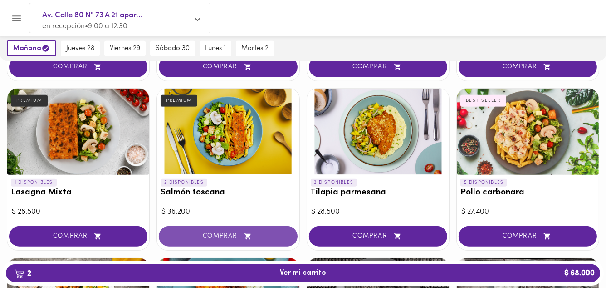  Describe the element at coordinates (255, 49) in the screenshot. I see `span: martes 2` at that location.